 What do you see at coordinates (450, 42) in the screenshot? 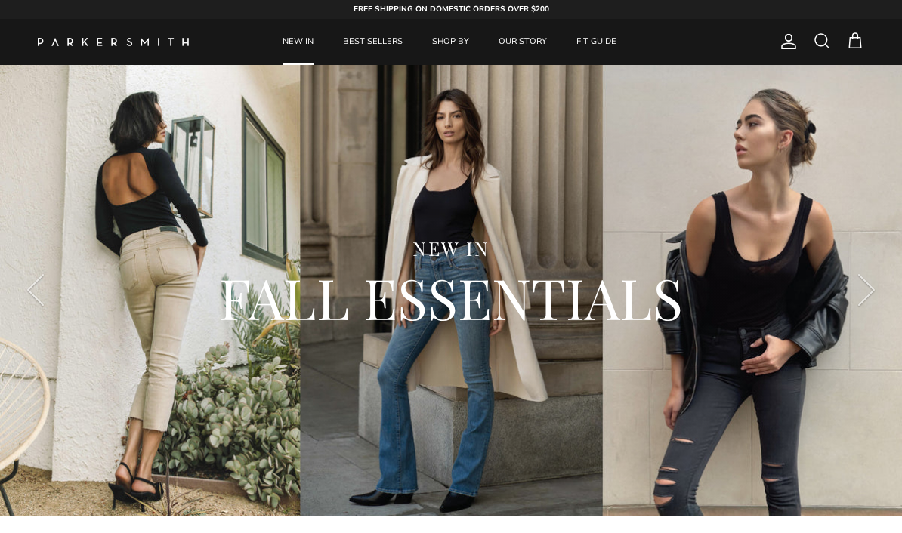
I see `a: SHOP BY` at bounding box center [450, 42].